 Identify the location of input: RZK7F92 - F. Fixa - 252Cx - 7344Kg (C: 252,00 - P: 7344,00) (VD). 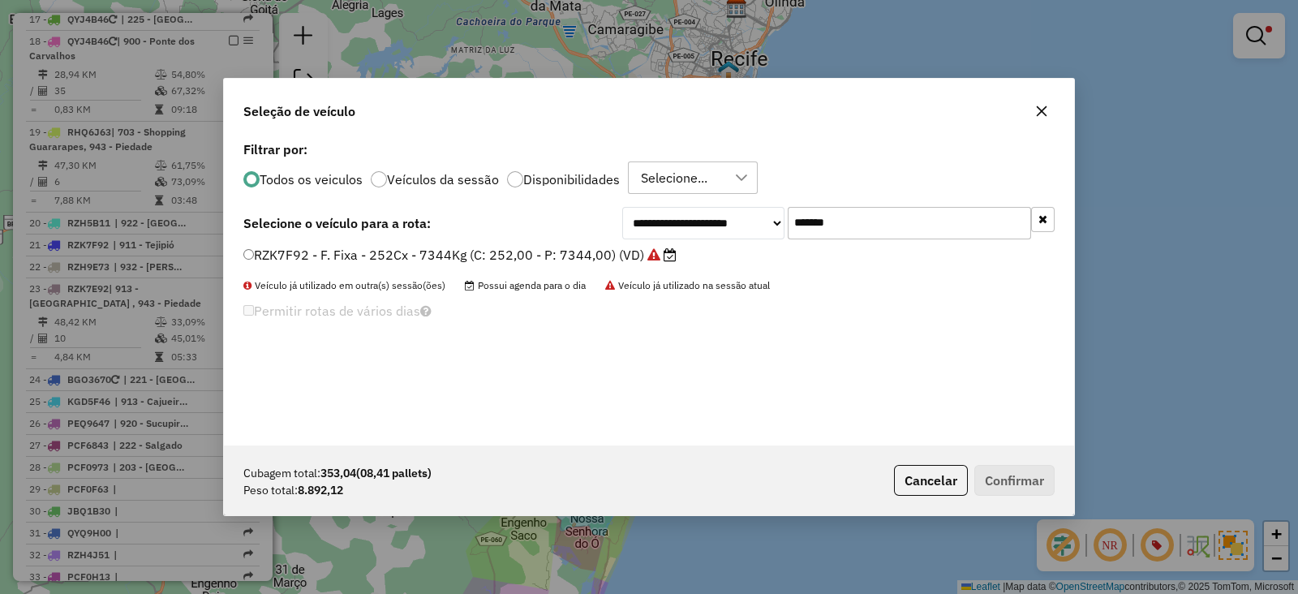
(248, 254).